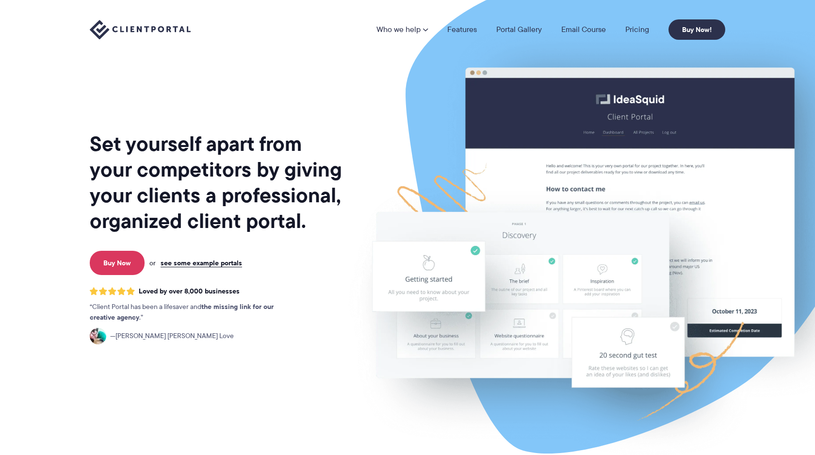  Describe the element at coordinates (584, 30) in the screenshot. I see `a: Email Course` at that location.